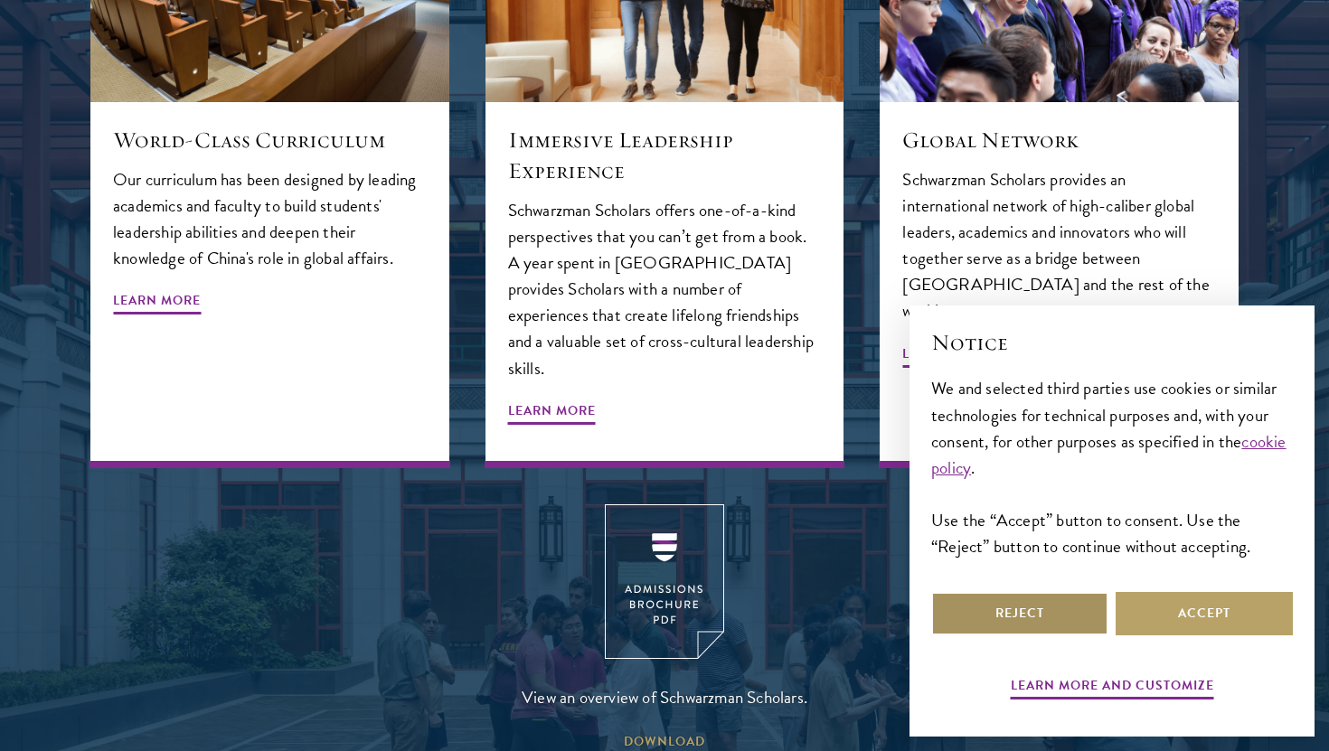  What do you see at coordinates (664, 697) in the screenshot?
I see `span: View an overview of Schwarzman Scholars.` at bounding box center [664, 697].